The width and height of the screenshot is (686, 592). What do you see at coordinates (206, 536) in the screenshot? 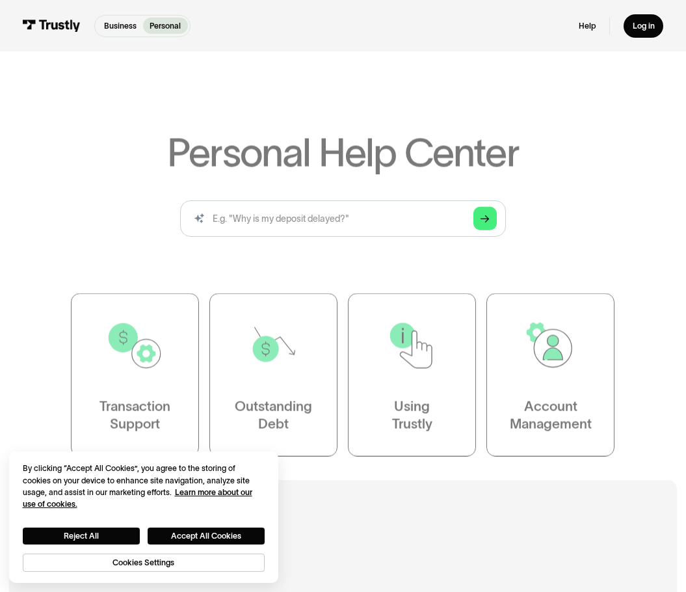
I see `button: Accept All Cookies` at bounding box center [206, 536].